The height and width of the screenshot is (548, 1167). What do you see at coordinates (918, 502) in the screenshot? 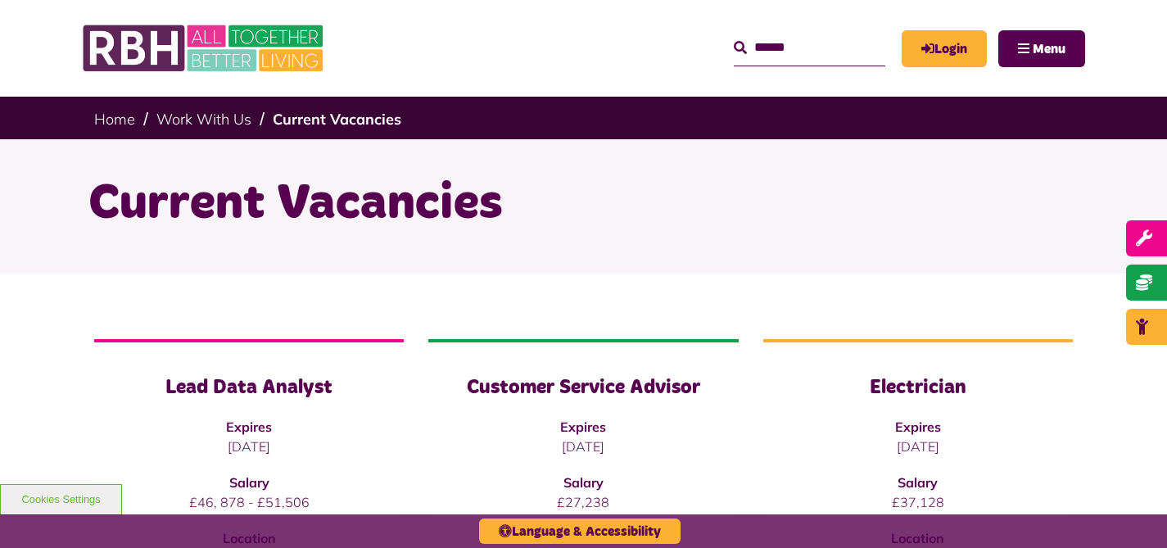
I see `p: £37,128` at bounding box center [918, 502].